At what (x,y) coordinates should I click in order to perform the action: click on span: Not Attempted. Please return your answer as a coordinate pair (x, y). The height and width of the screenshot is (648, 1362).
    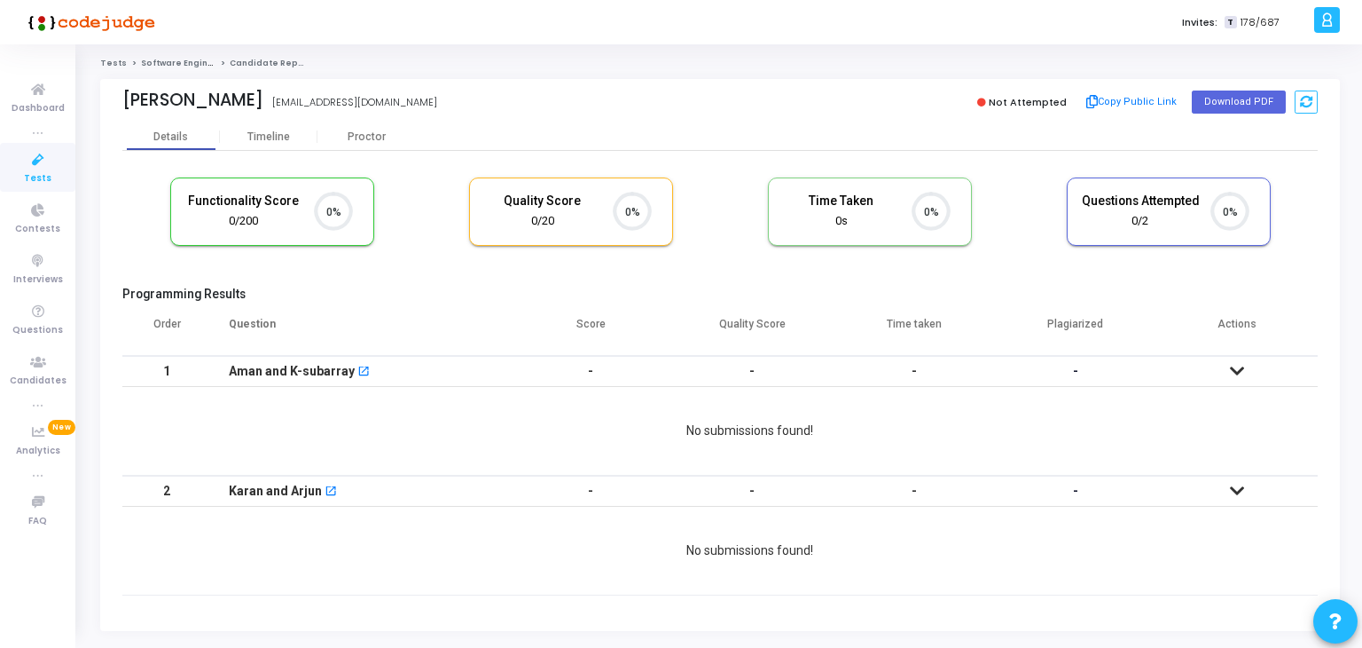
    Looking at the image, I should click on (1028, 102).